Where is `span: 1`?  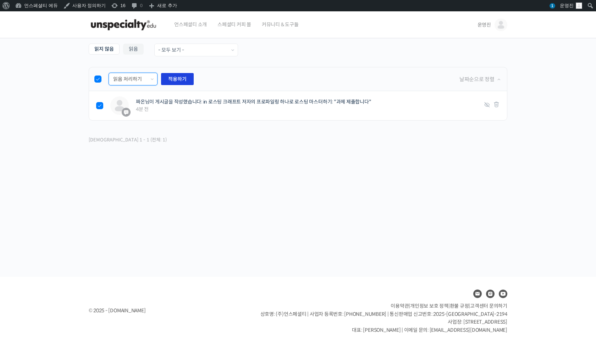 span: 1 is located at coordinates (552, 6).